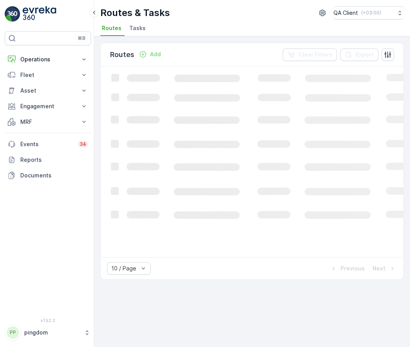  I want to click on p: pingdom, so click(52, 332).